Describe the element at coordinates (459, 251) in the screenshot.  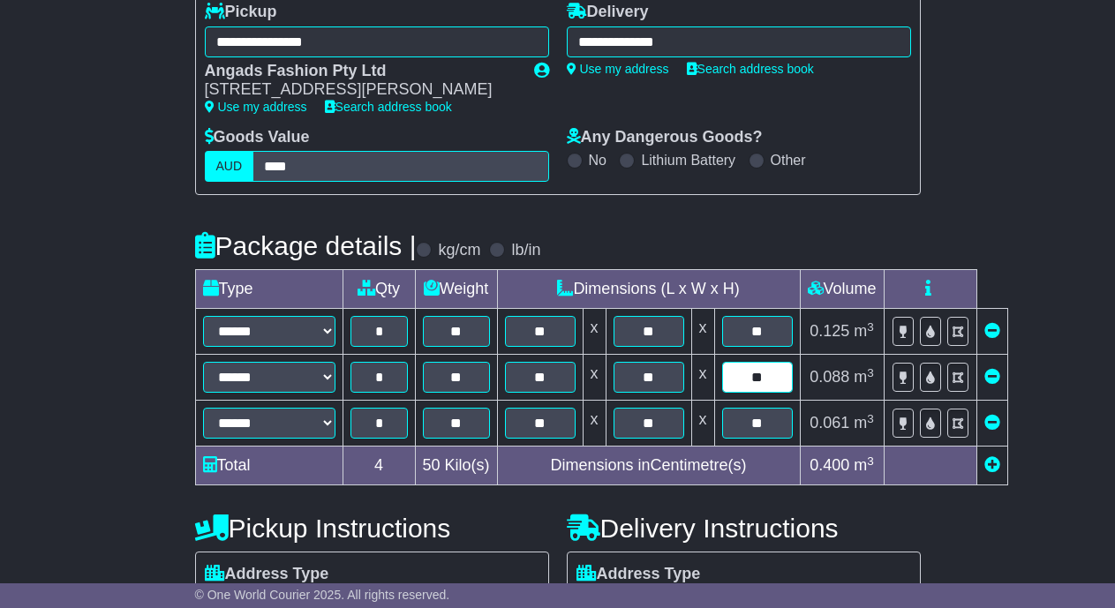
I see `label: kg/cm` at that location.